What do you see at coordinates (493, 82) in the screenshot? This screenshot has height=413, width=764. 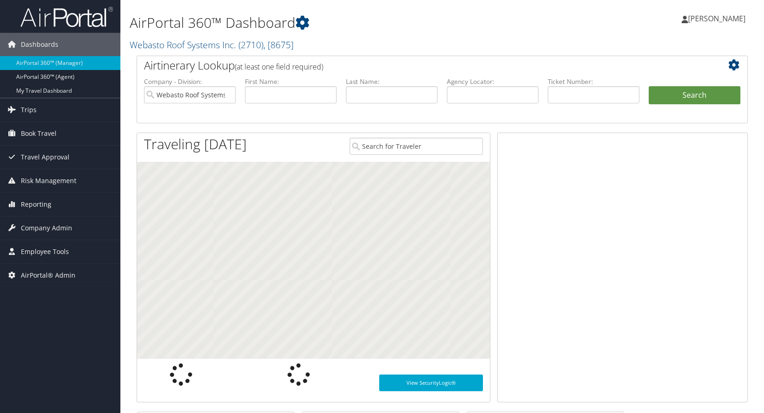 I see `label: Agency Locator:` at bounding box center [493, 82].